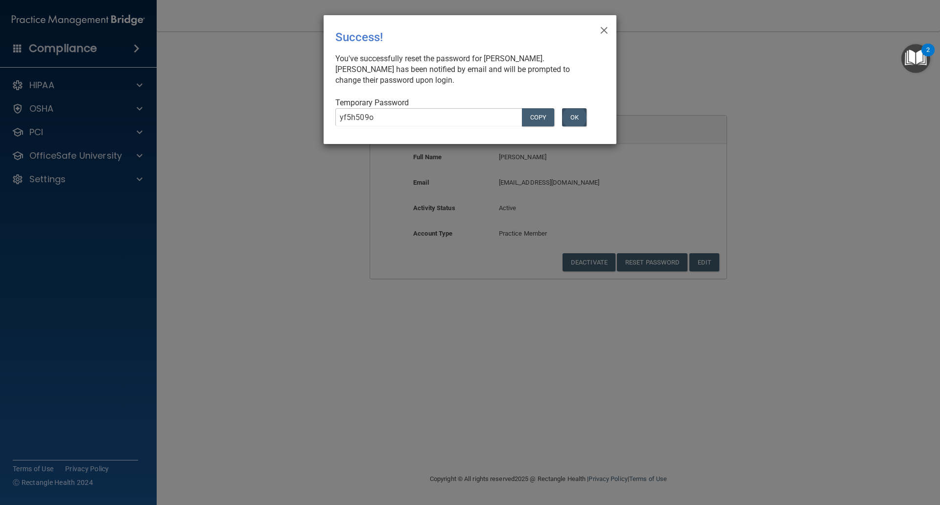 The image size is (940, 505). Describe the element at coordinates (450, 37) in the screenshot. I see `div: Success!` at that location.